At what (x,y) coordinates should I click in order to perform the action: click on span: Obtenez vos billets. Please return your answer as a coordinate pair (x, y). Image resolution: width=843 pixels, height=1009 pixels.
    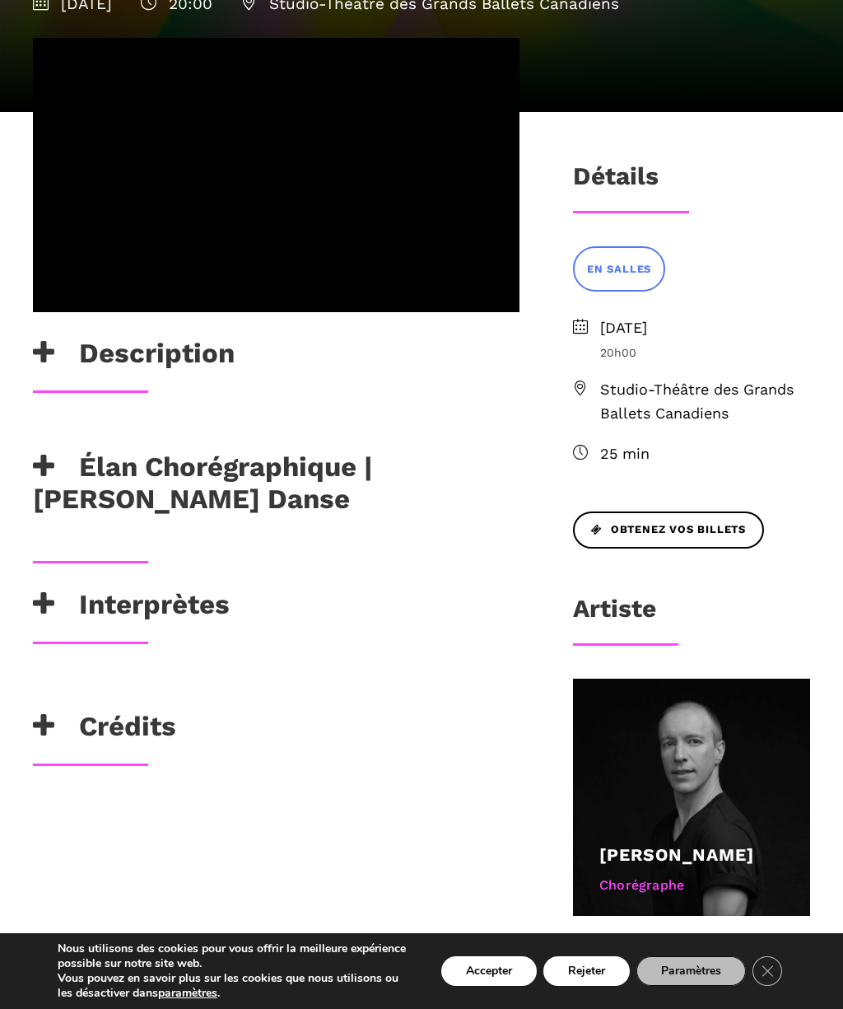
    Looking at the image, I should click on (669, 530).